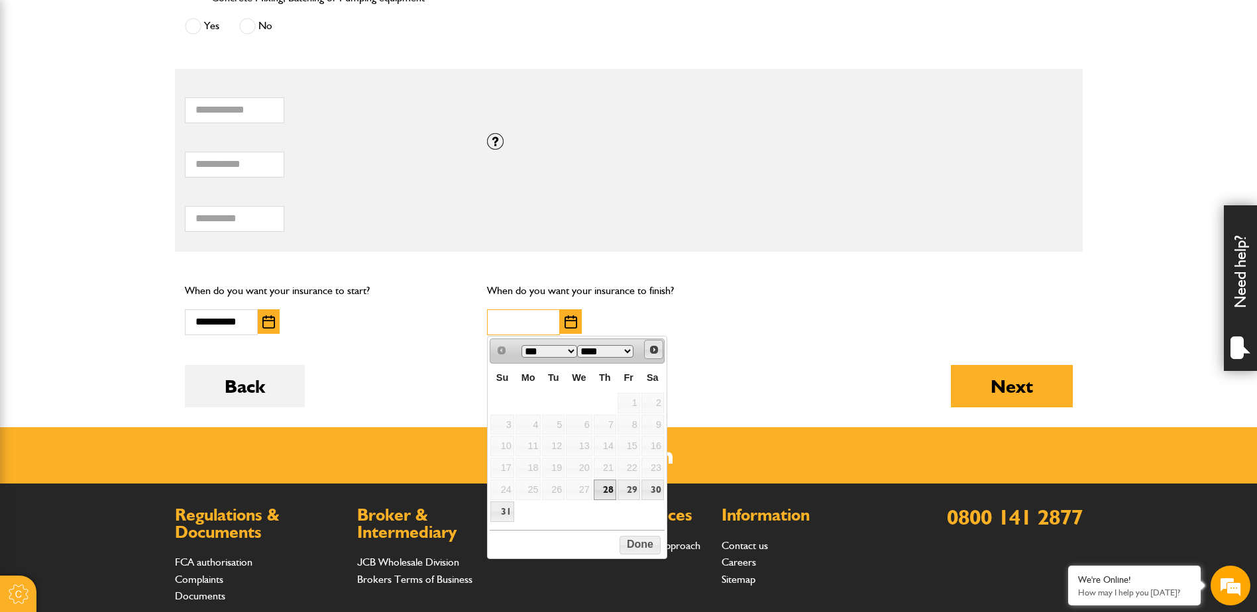  I want to click on textarea: Type your message and hit 'Enter', so click(129, 318).